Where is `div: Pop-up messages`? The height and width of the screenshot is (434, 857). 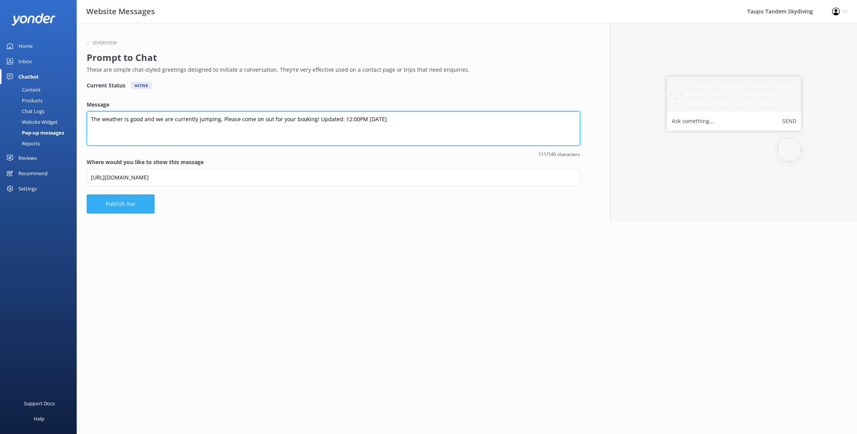
div: Pop-up messages is located at coordinates (34, 133).